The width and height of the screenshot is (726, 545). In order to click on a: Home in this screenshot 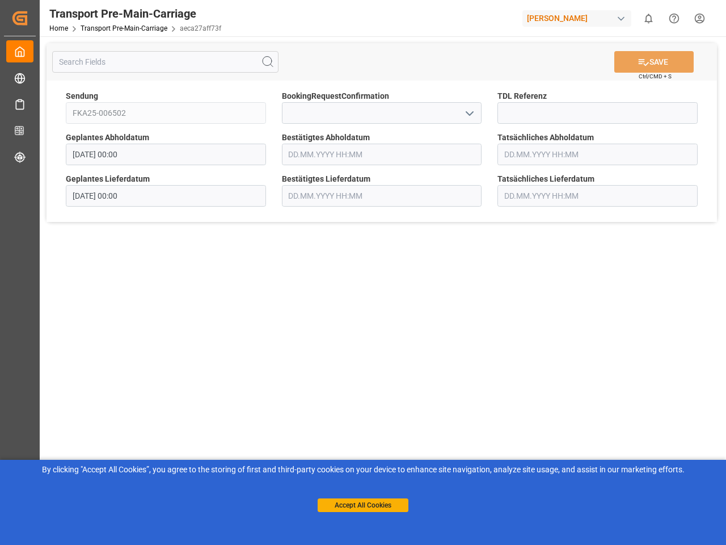, I will do `click(58, 28)`.